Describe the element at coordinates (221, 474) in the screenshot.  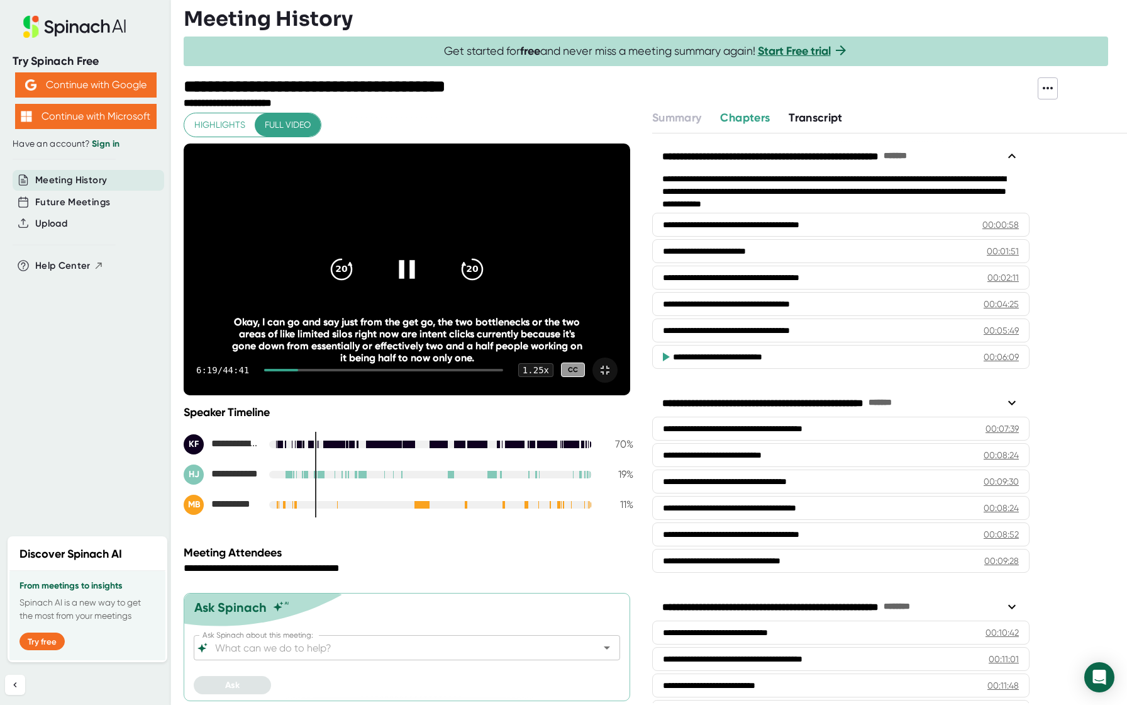
I see `div: Holt Johnson` at that location.